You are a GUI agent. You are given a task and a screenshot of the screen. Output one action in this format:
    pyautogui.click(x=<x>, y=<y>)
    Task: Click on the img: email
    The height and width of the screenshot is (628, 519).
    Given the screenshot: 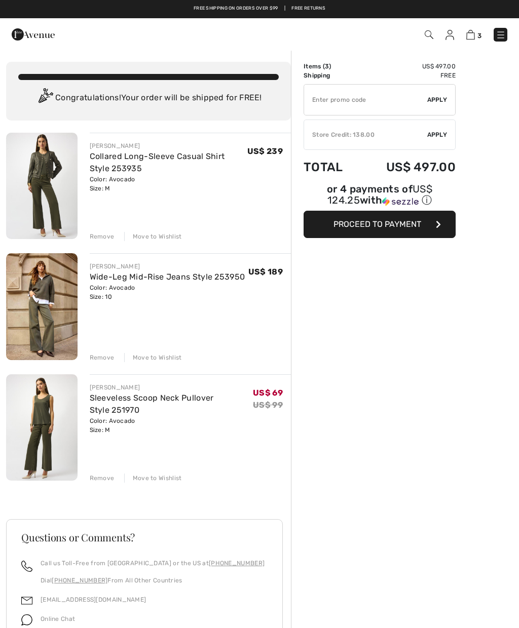 What is the action you would take?
    pyautogui.click(x=27, y=601)
    